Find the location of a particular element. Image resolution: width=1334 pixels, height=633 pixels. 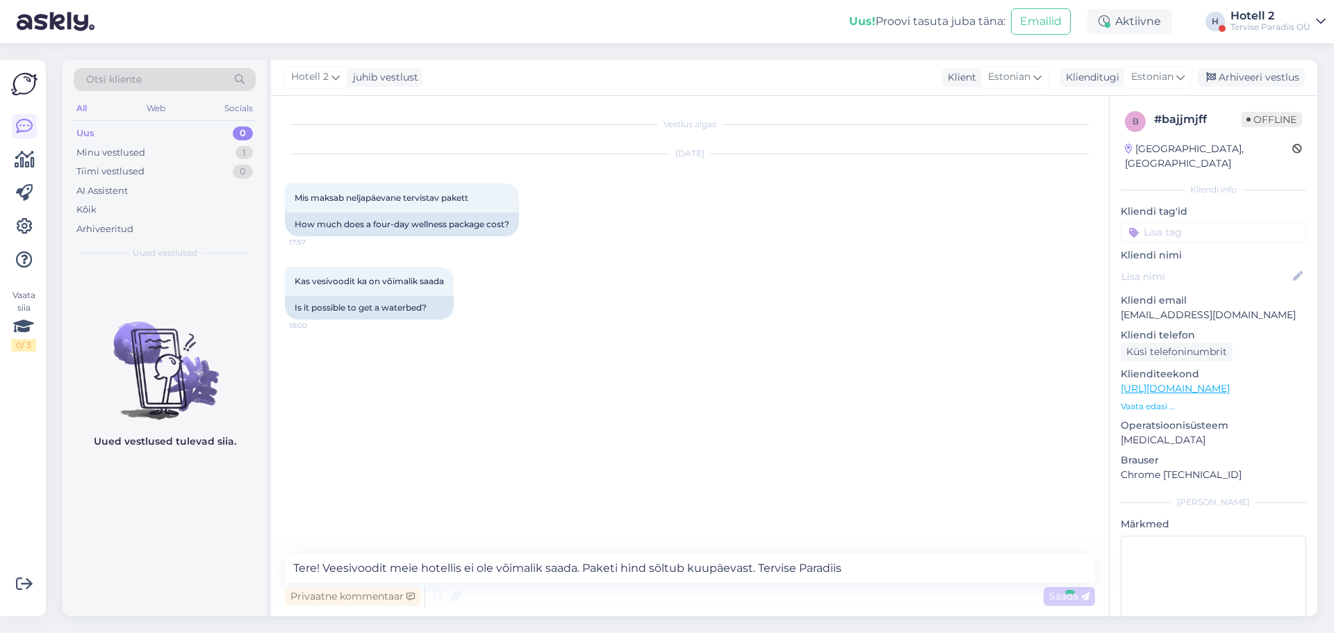

div: Vaata siia is located at coordinates (24, 320).